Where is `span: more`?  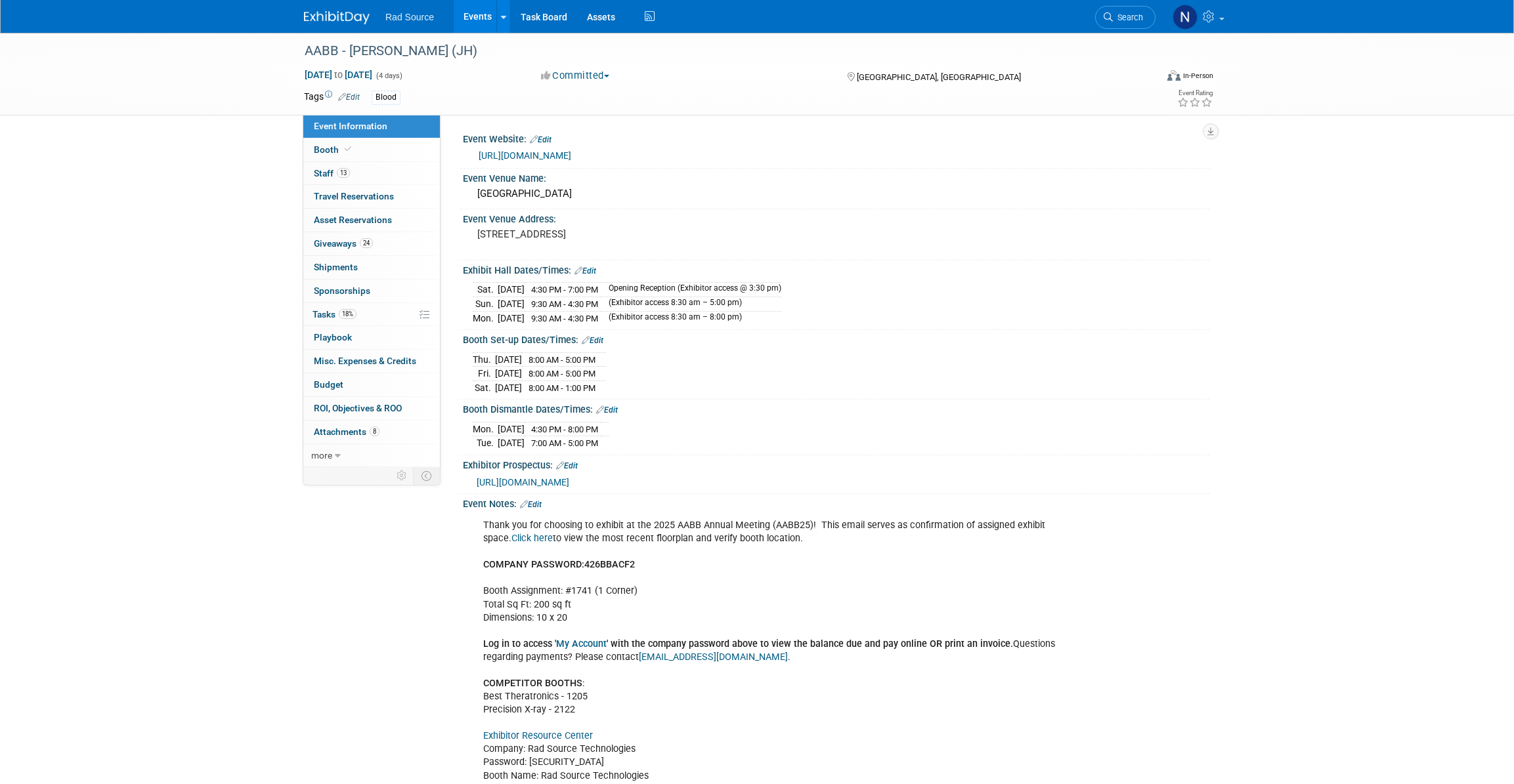
span: more is located at coordinates (322, 456).